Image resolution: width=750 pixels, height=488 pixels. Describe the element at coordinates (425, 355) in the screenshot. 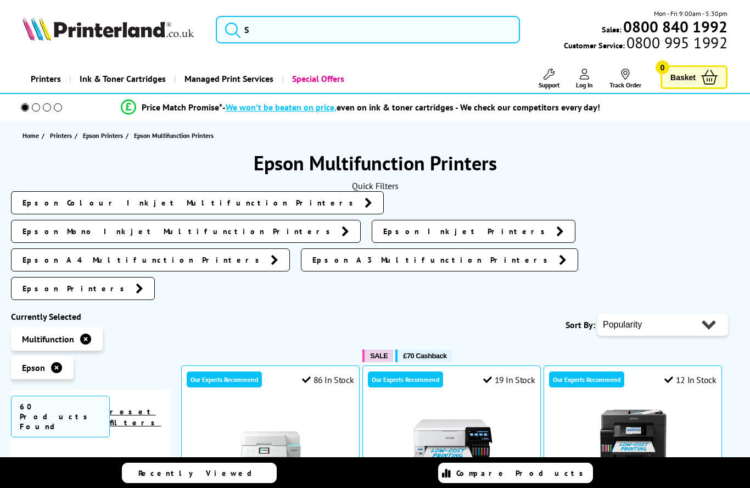

I see `span: £70 Cashback` at that location.